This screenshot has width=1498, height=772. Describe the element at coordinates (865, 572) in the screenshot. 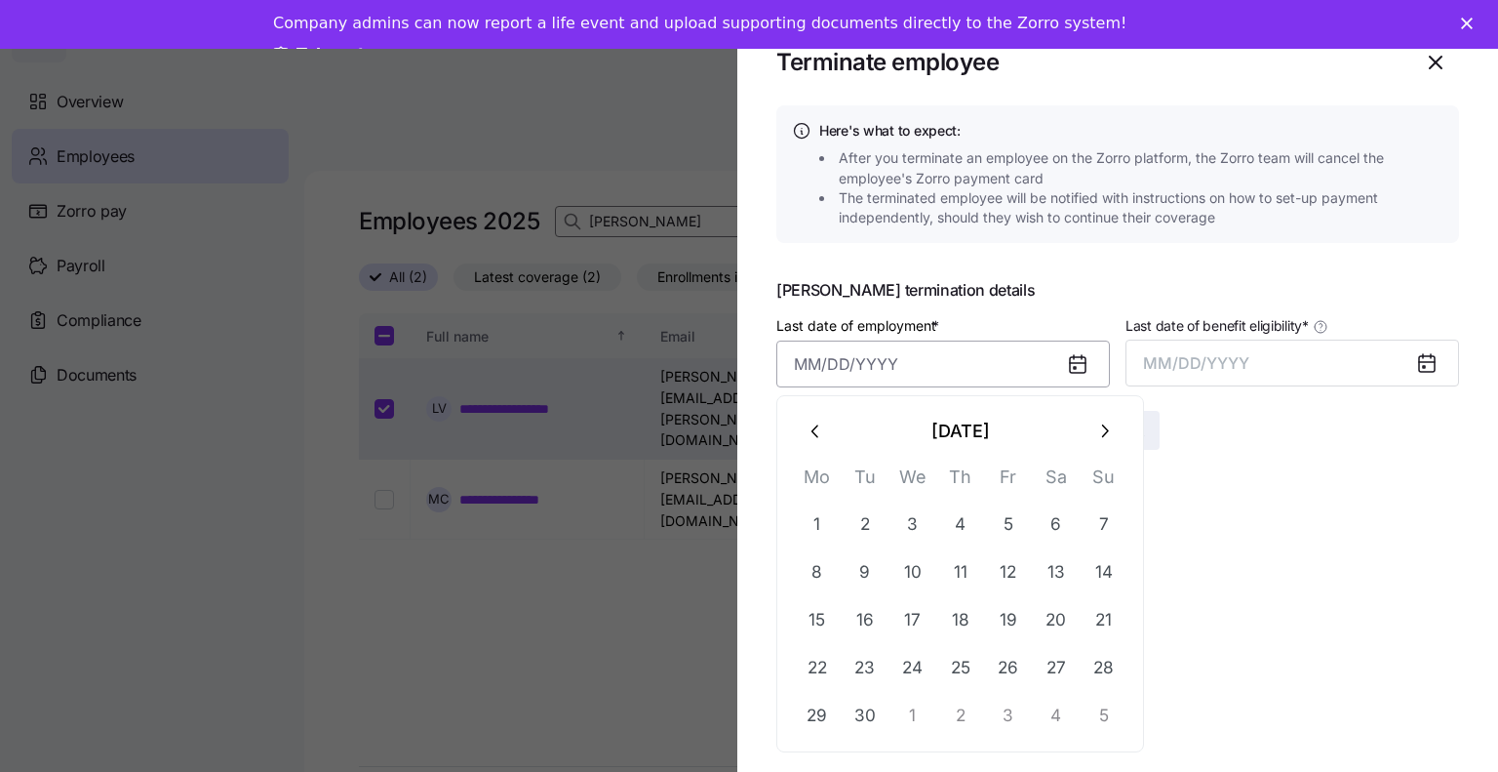

I see `button: 9 September 2025` at that location.